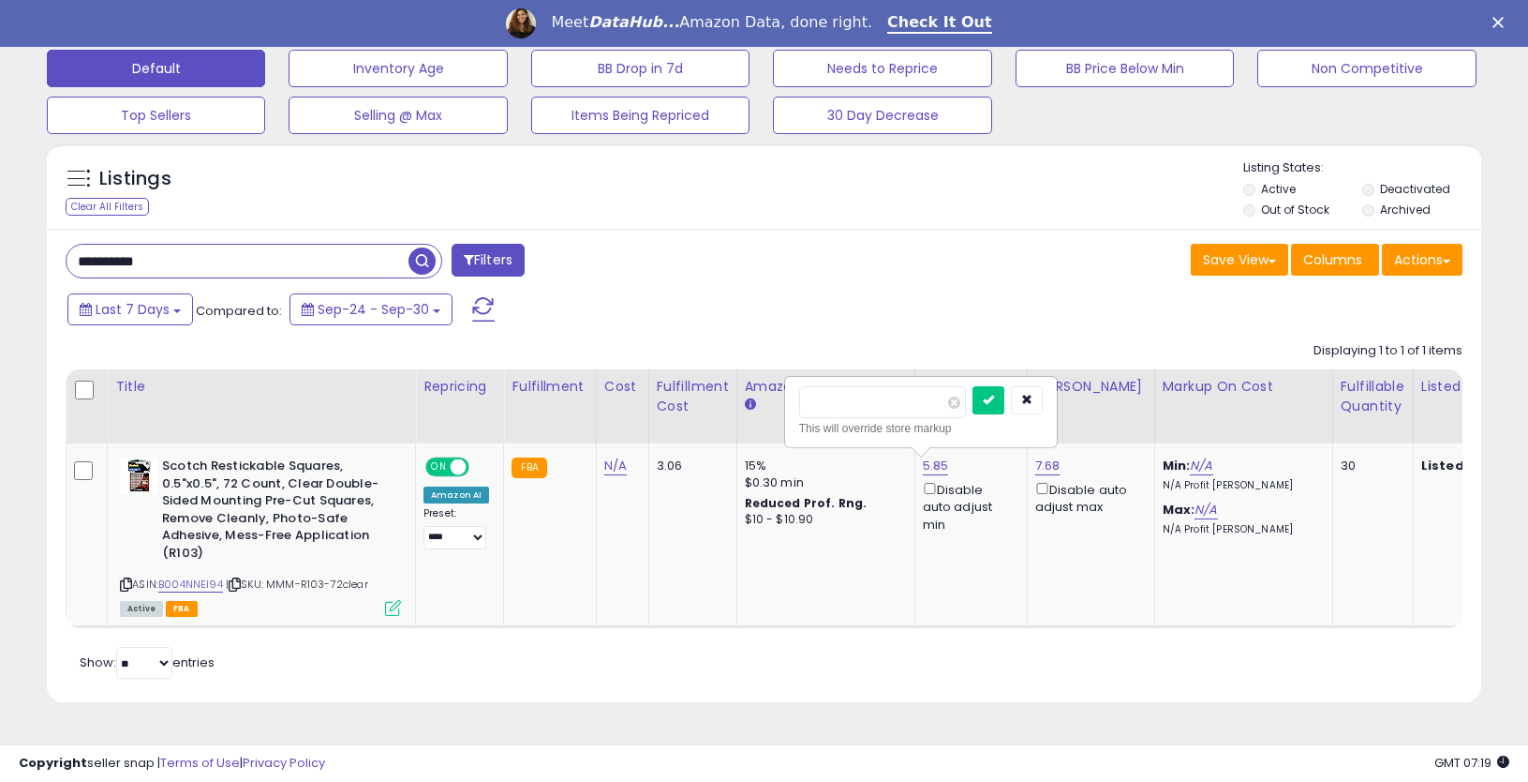  Describe the element at coordinates (135, 179) in the screenshot. I see `h5: Listings` at that location.